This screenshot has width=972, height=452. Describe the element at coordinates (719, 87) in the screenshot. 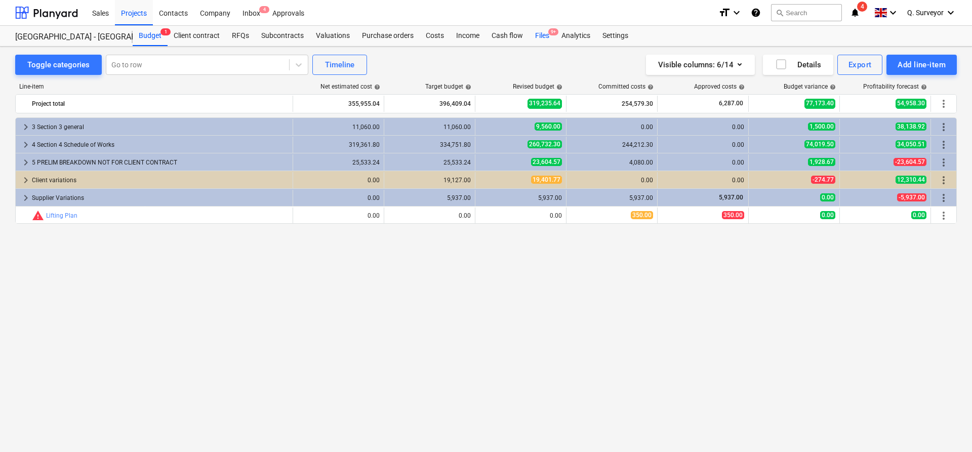

I see `div: Approved costs` at that location.